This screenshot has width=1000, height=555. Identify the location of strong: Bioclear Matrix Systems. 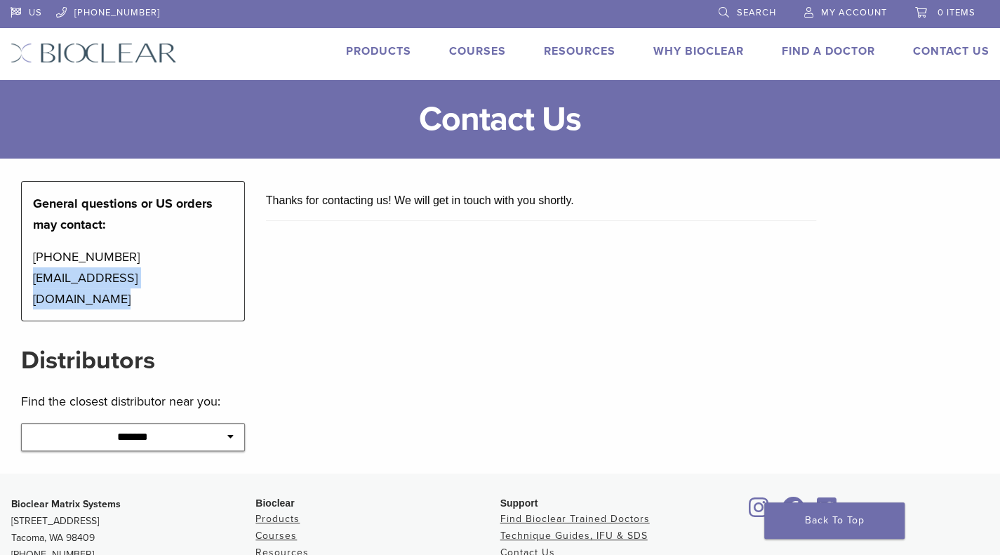
(66, 504).